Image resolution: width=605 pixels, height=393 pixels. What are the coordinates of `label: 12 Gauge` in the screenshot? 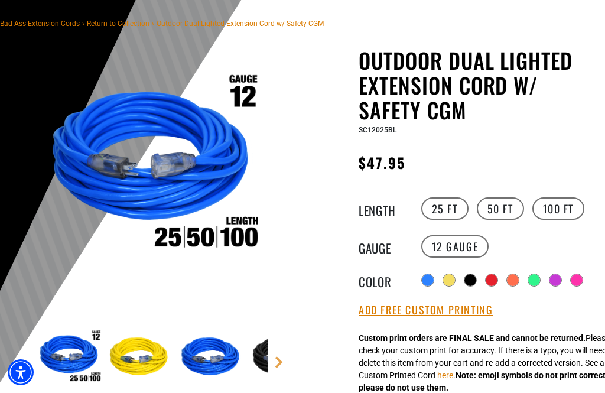 It's located at (455, 246).